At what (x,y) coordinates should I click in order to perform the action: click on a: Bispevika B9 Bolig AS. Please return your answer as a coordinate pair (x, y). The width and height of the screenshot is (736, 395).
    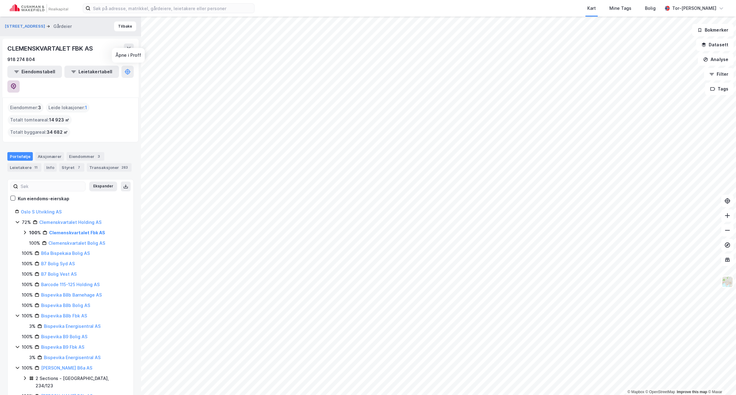
    Looking at the image, I should click on (64, 336).